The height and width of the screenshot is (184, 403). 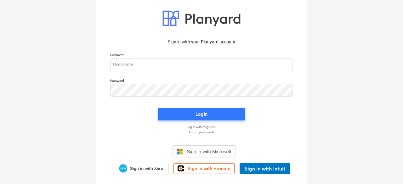 I want to click on p: Forgot password?, so click(x=202, y=132).